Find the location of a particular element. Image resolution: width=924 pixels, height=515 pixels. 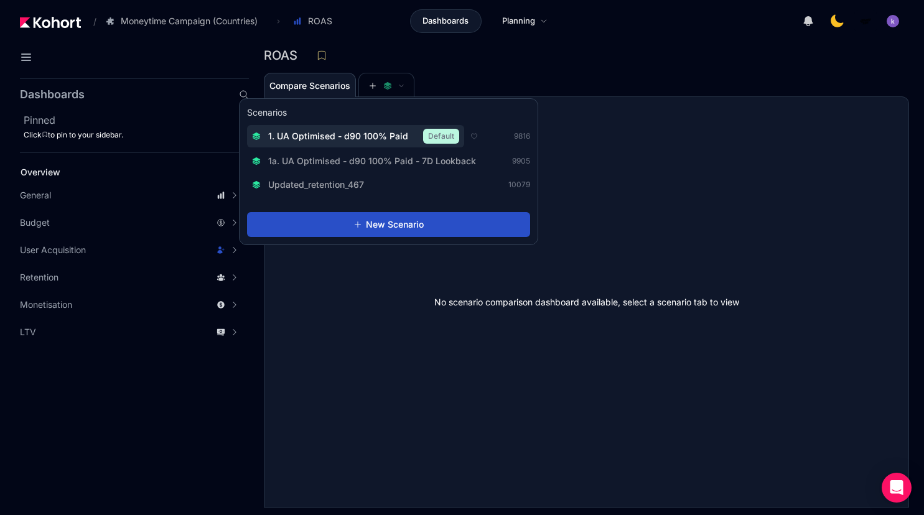

img: logo_MoneyTimeLogo_1_20250619094856634230.png is located at coordinates (866, 21).